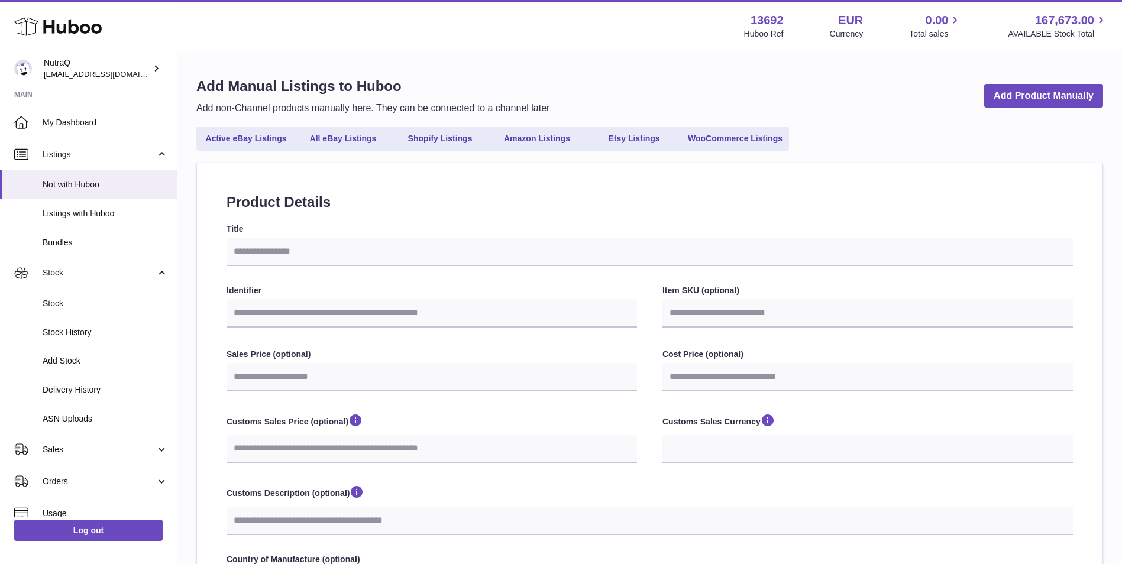 Image resolution: width=1122 pixels, height=564 pixels. What do you see at coordinates (735, 138) in the screenshot?
I see `a: WooCommerce Listings` at bounding box center [735, 138].